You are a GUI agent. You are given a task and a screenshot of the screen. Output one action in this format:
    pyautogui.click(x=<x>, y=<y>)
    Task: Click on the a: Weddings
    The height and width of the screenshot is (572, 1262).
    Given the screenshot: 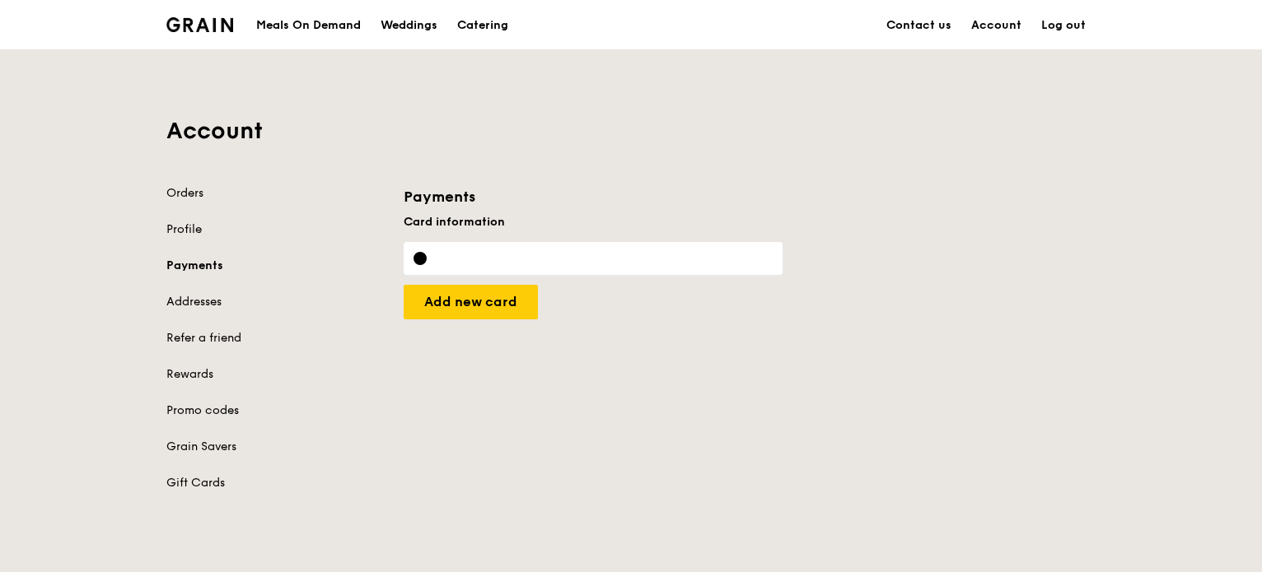 What is the action you would take?
    pyautogui.click(x=409, y=26)
    